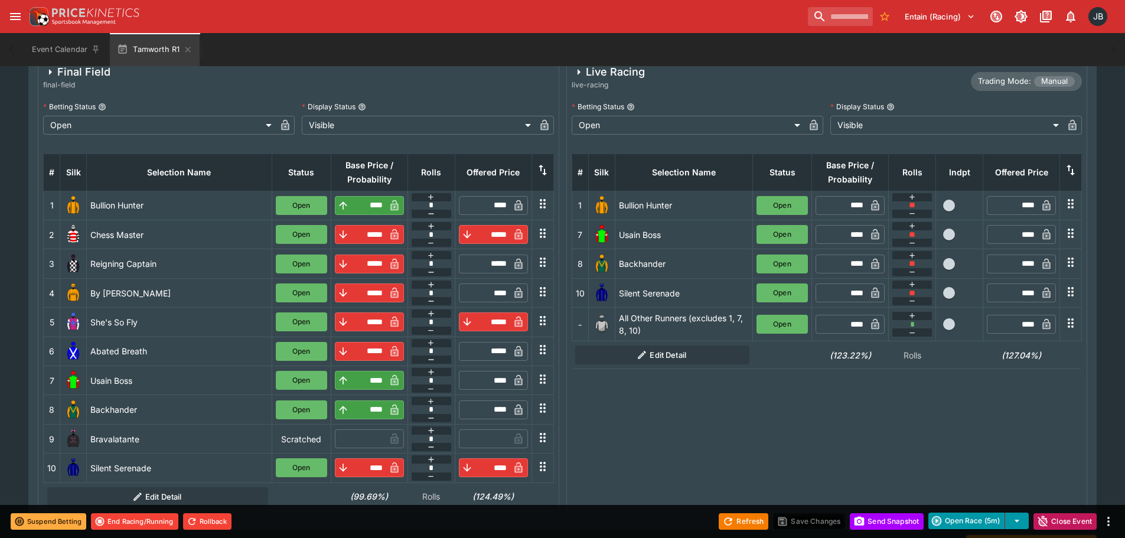 The image size is (1125, 538). I want to click on button: select merge strategy, so click(1017, 521).